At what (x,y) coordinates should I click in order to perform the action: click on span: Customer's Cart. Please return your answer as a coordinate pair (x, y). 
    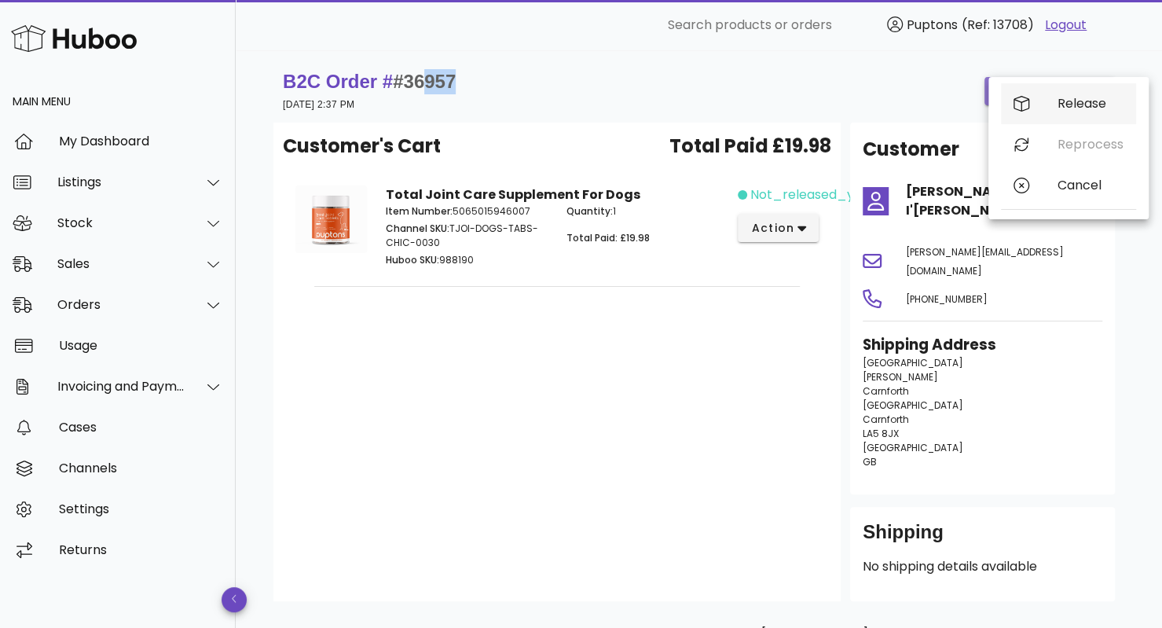
    Looking at the image, I should click on (361, 146).